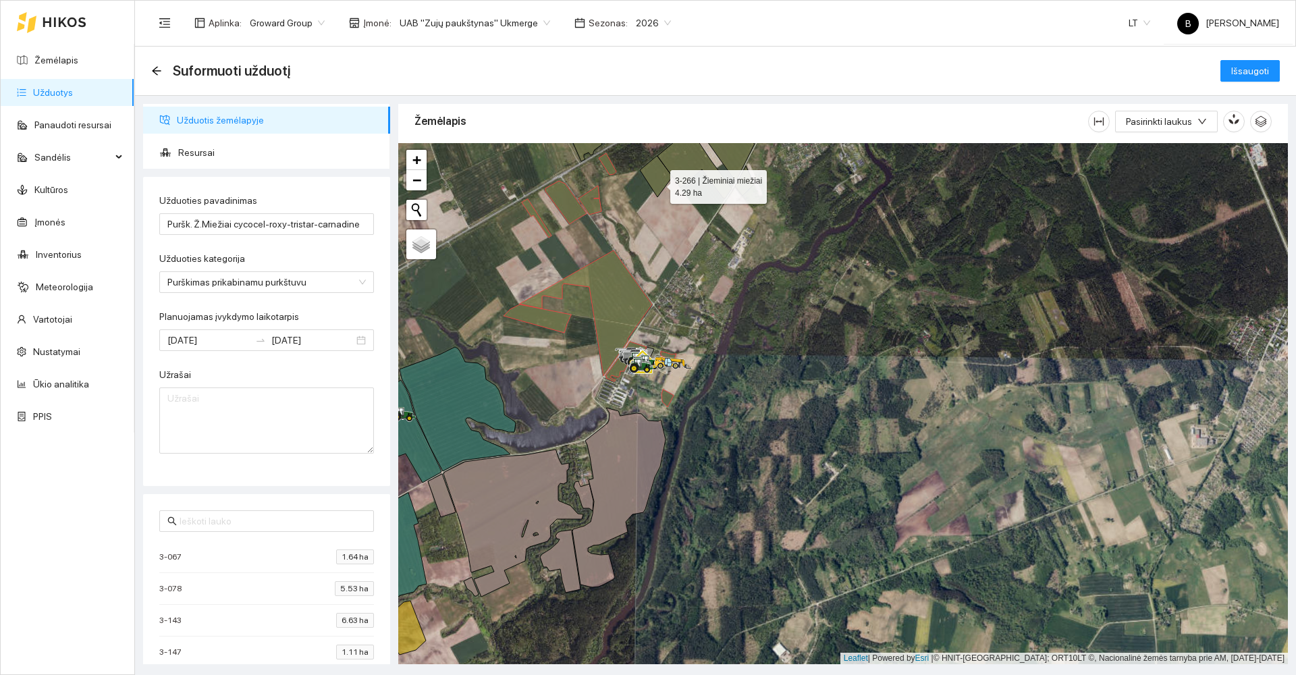 This screenshot has width=1296, height=675. I want to click on span: 1.64 ha, so click(355, 557).